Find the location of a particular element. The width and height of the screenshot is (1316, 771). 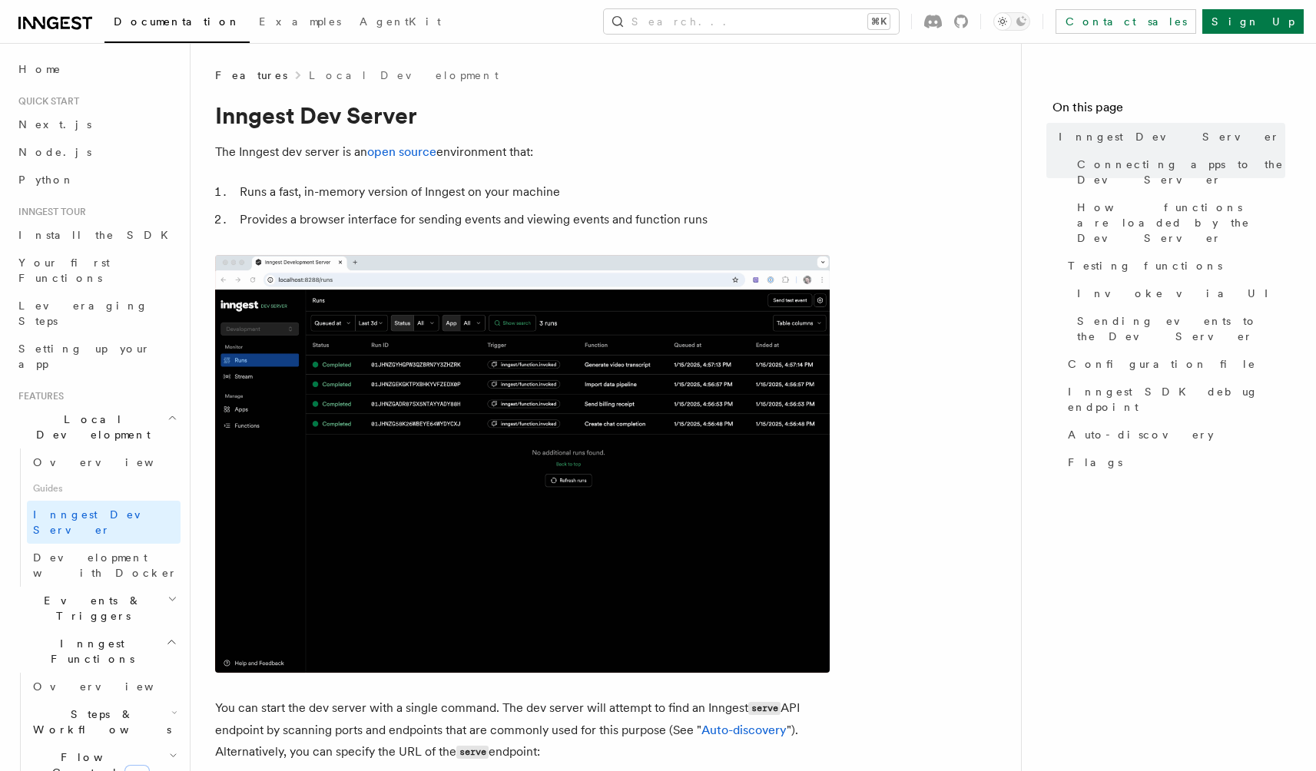

span: Examples is located at coordinates (300, 22).